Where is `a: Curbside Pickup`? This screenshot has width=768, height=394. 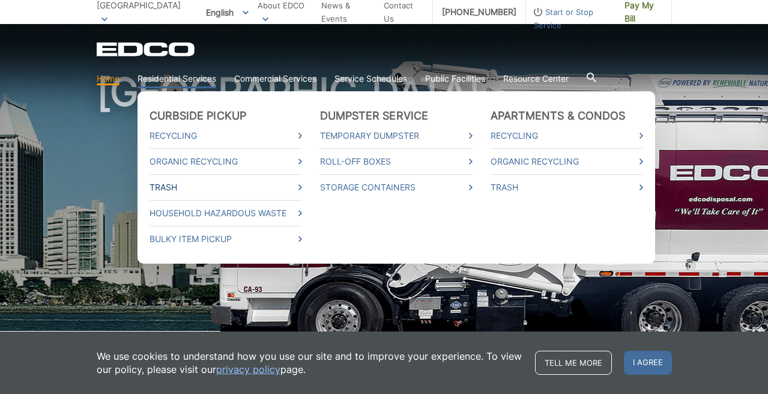
a: Curbside Pickup is located at coordinates (198, 116).